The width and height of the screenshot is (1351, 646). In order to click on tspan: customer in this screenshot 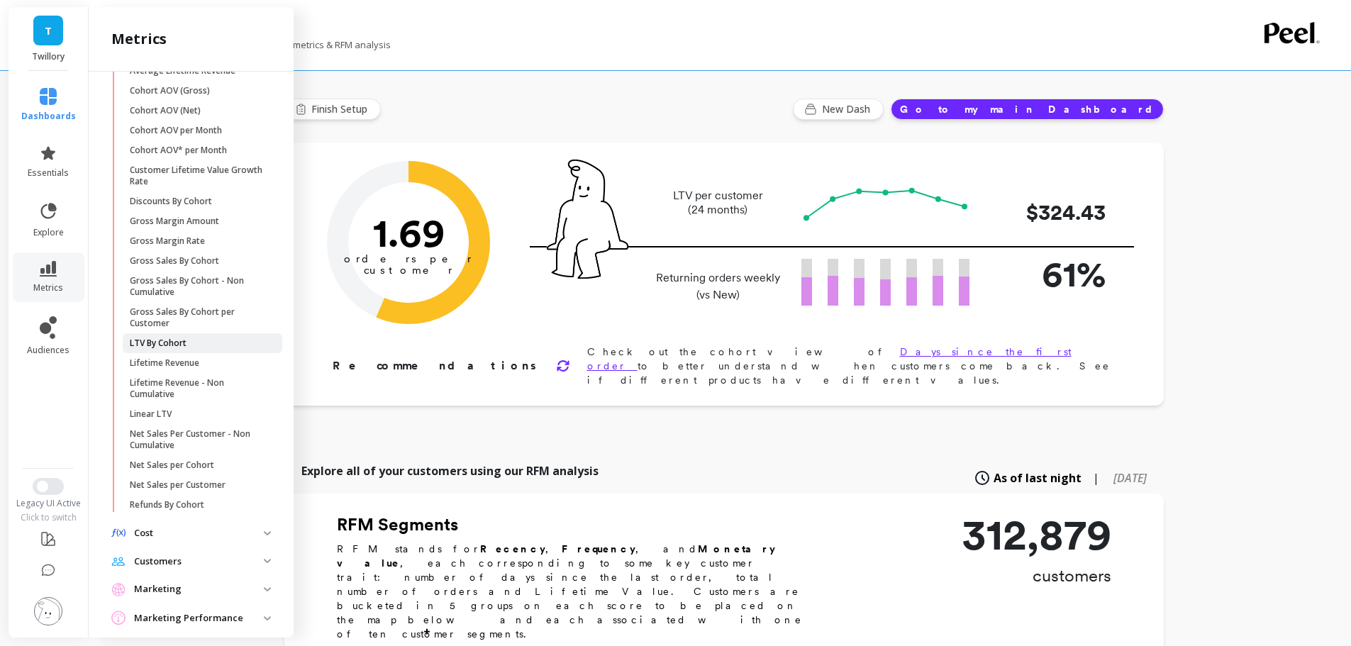, I will do `click(408, 270)`.